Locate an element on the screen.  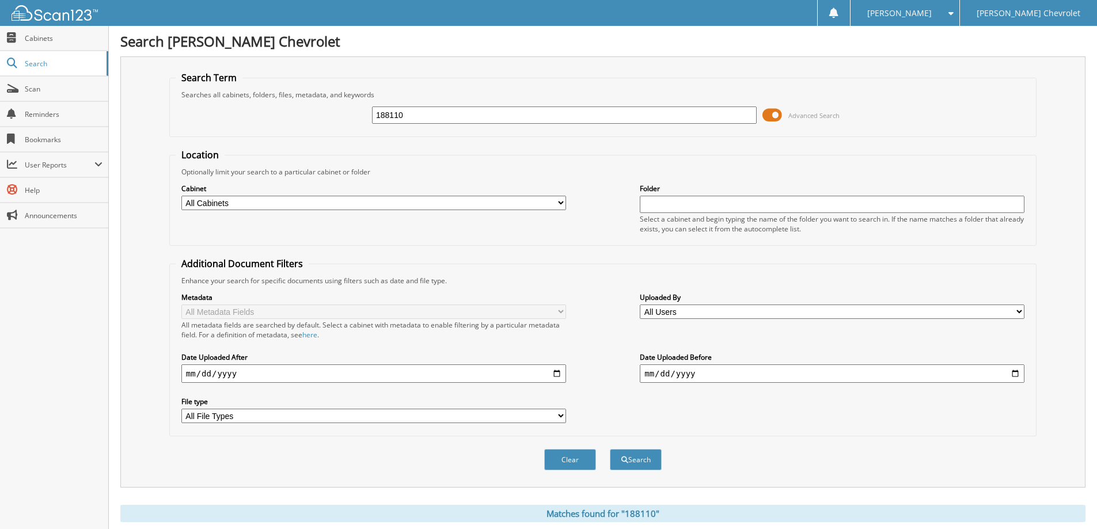
label: Date Uploaded Before is located at coordinates (832, 357).